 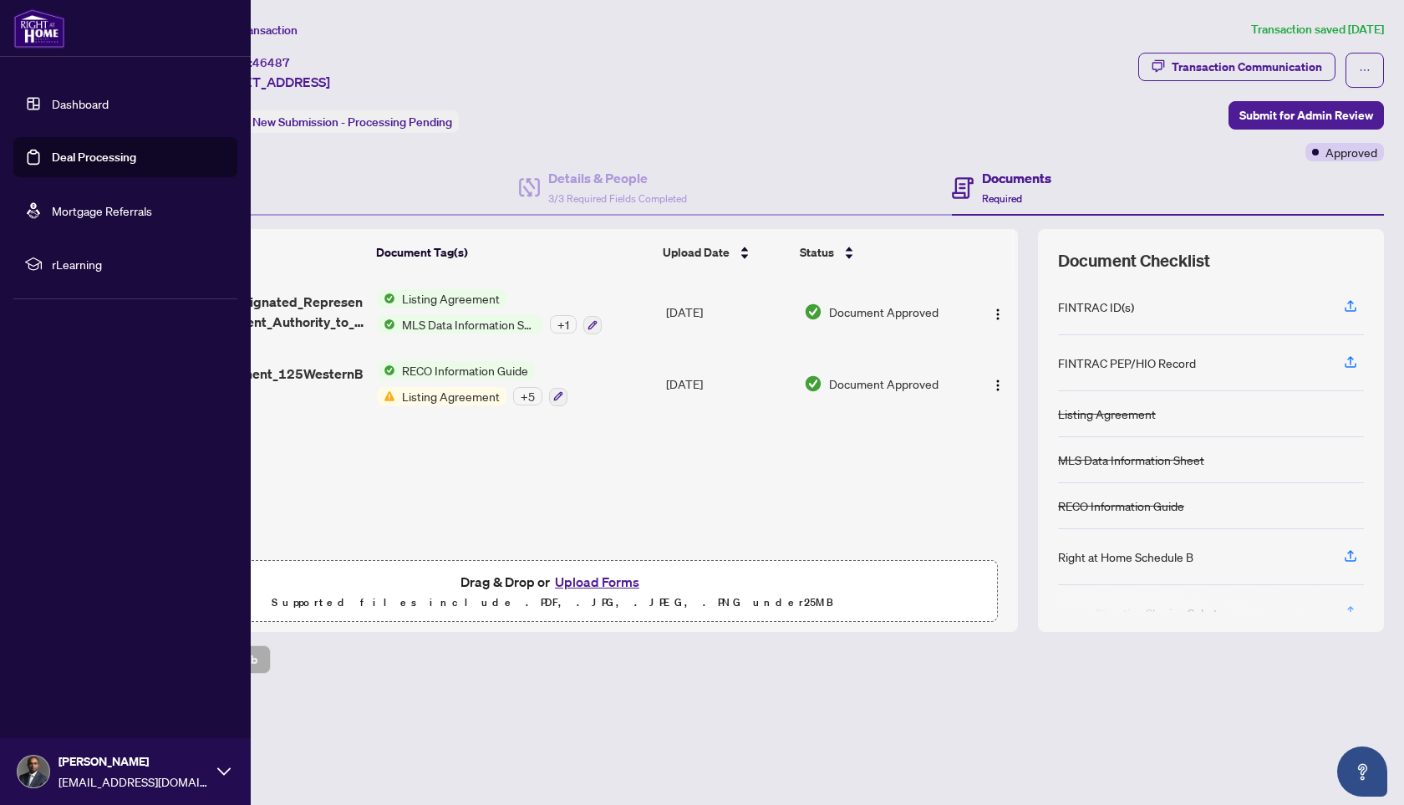 I want to click on div: FINTRAC PEP/HIO Record, so click(x=1127, y=363).